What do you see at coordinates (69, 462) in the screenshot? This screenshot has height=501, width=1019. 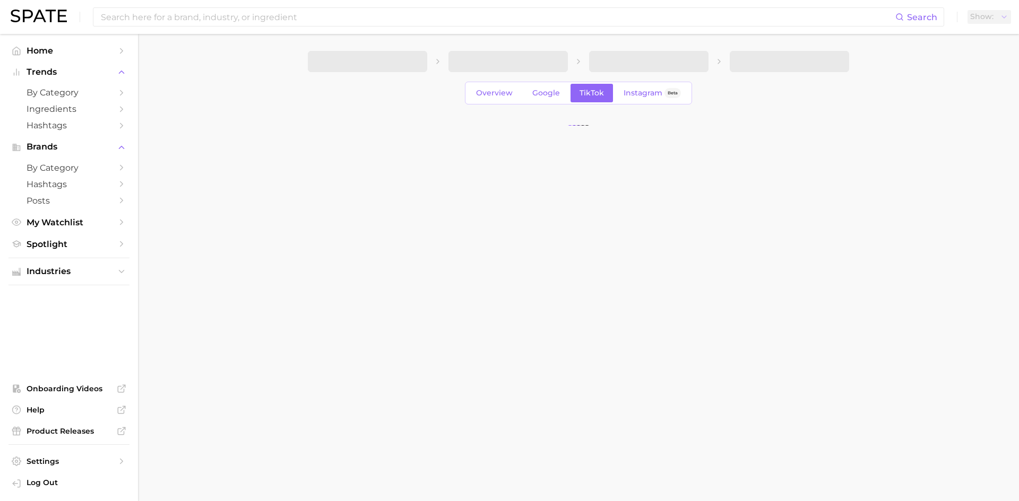 I see `a: Settings` at bounding box center [69, 462].